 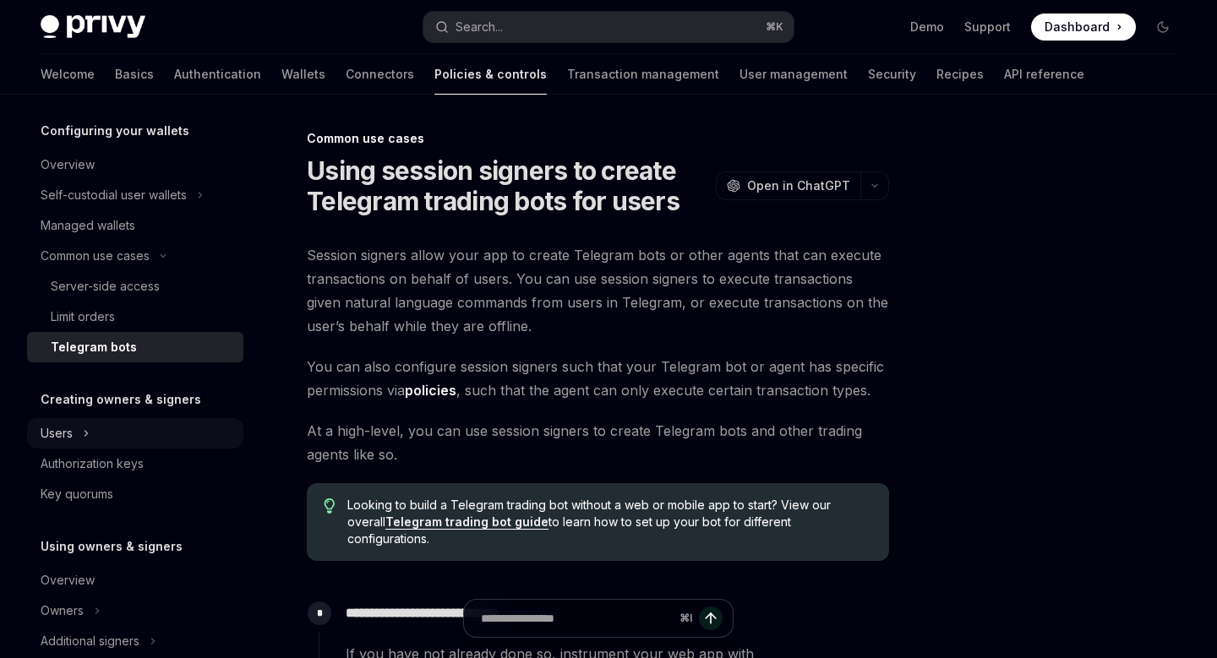 What do you see at coordinates (608, 27) in the screenshot?
I see `button: Open search` at bounding box center [608, 27].